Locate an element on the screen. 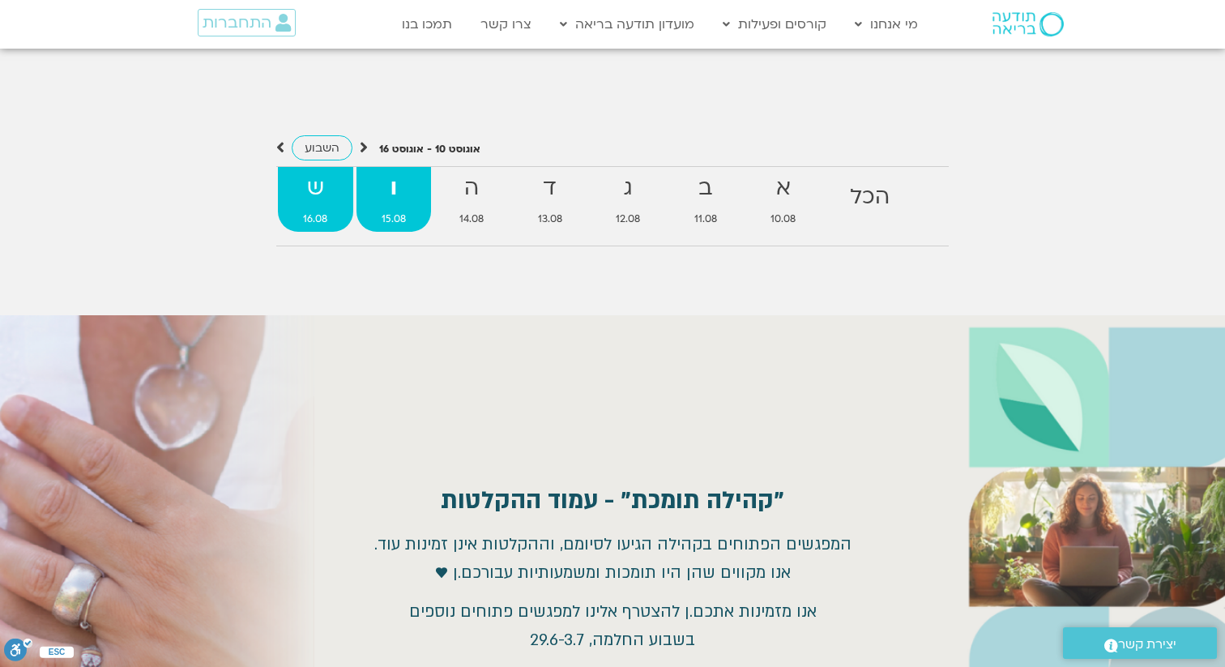  p: אוגוסט 10 - אוגוסט 16 is located at coordinates (429, 149).